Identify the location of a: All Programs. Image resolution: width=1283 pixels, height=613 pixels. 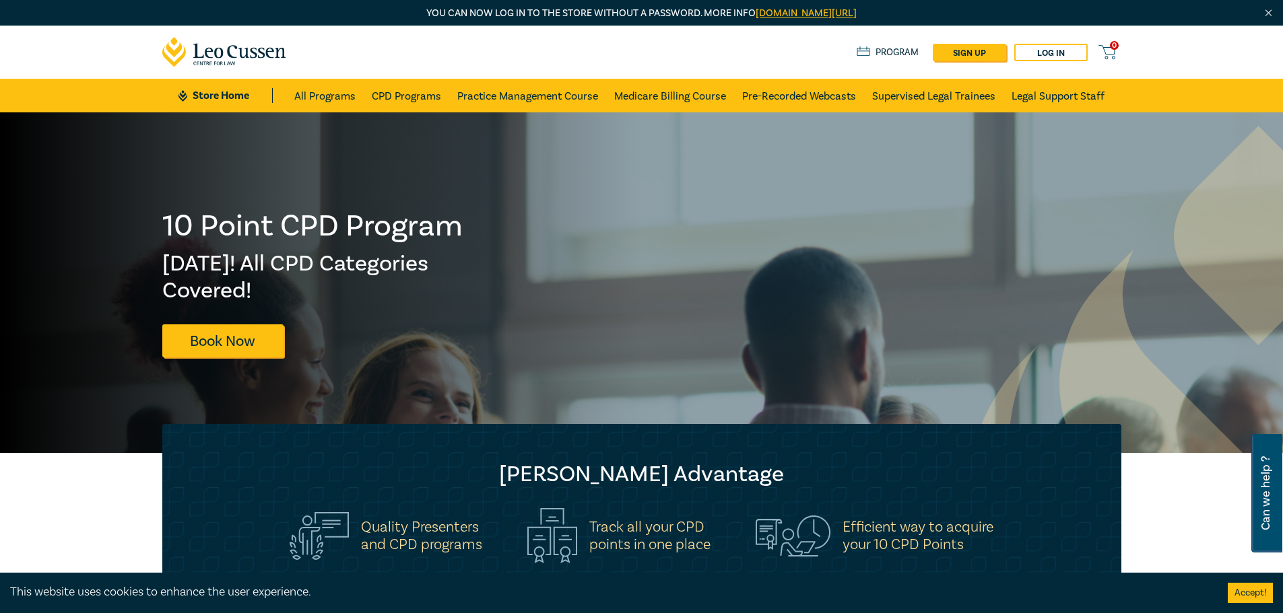
(325, 96).